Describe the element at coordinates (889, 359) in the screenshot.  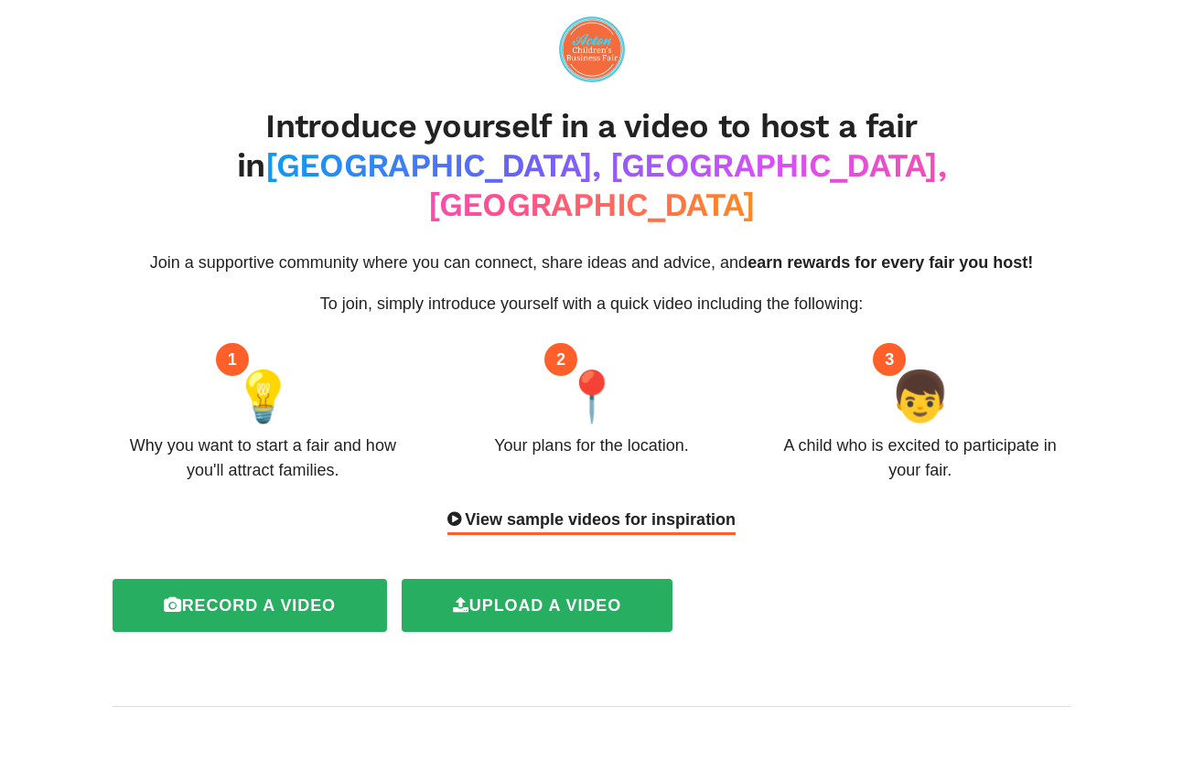
I see `div: 3` at that location.